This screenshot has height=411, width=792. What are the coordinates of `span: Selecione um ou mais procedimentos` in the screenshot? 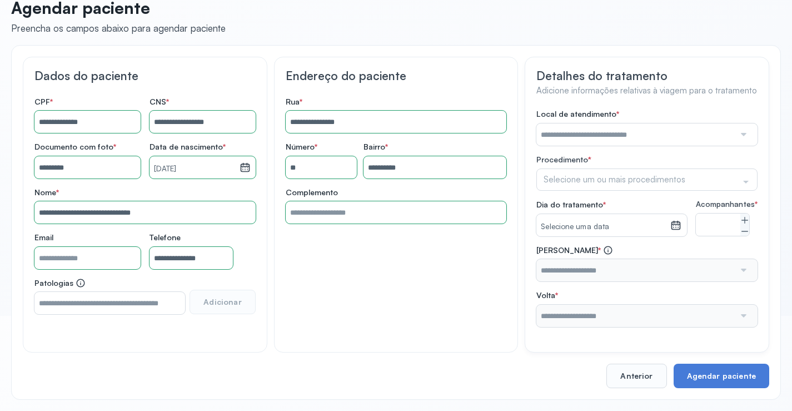 It's located at (614, 179).